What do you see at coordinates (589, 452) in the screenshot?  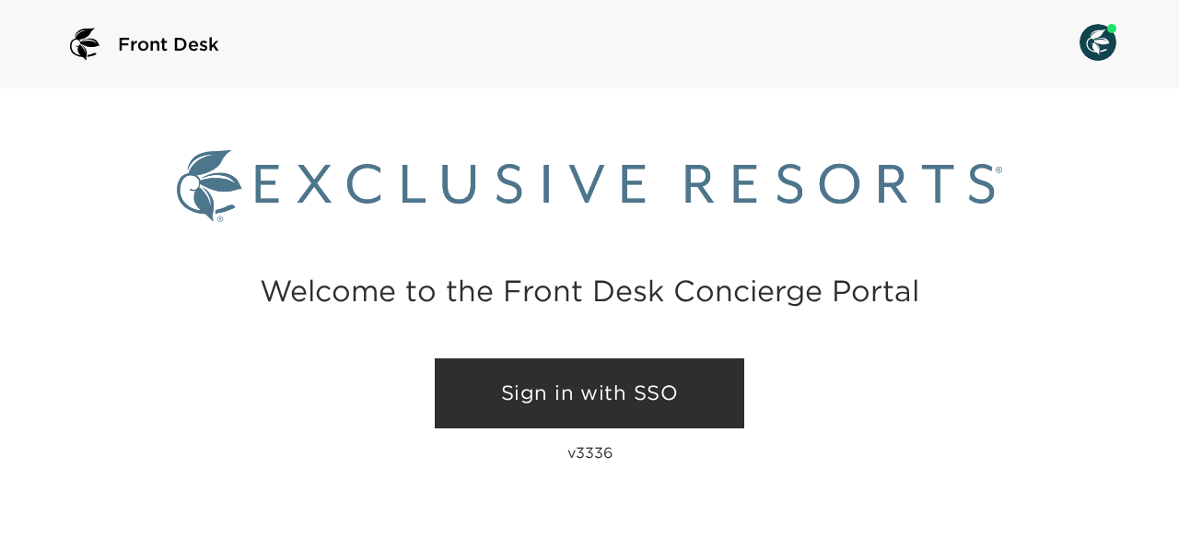 I see `p: v3336` at bounding box center [589, 452].